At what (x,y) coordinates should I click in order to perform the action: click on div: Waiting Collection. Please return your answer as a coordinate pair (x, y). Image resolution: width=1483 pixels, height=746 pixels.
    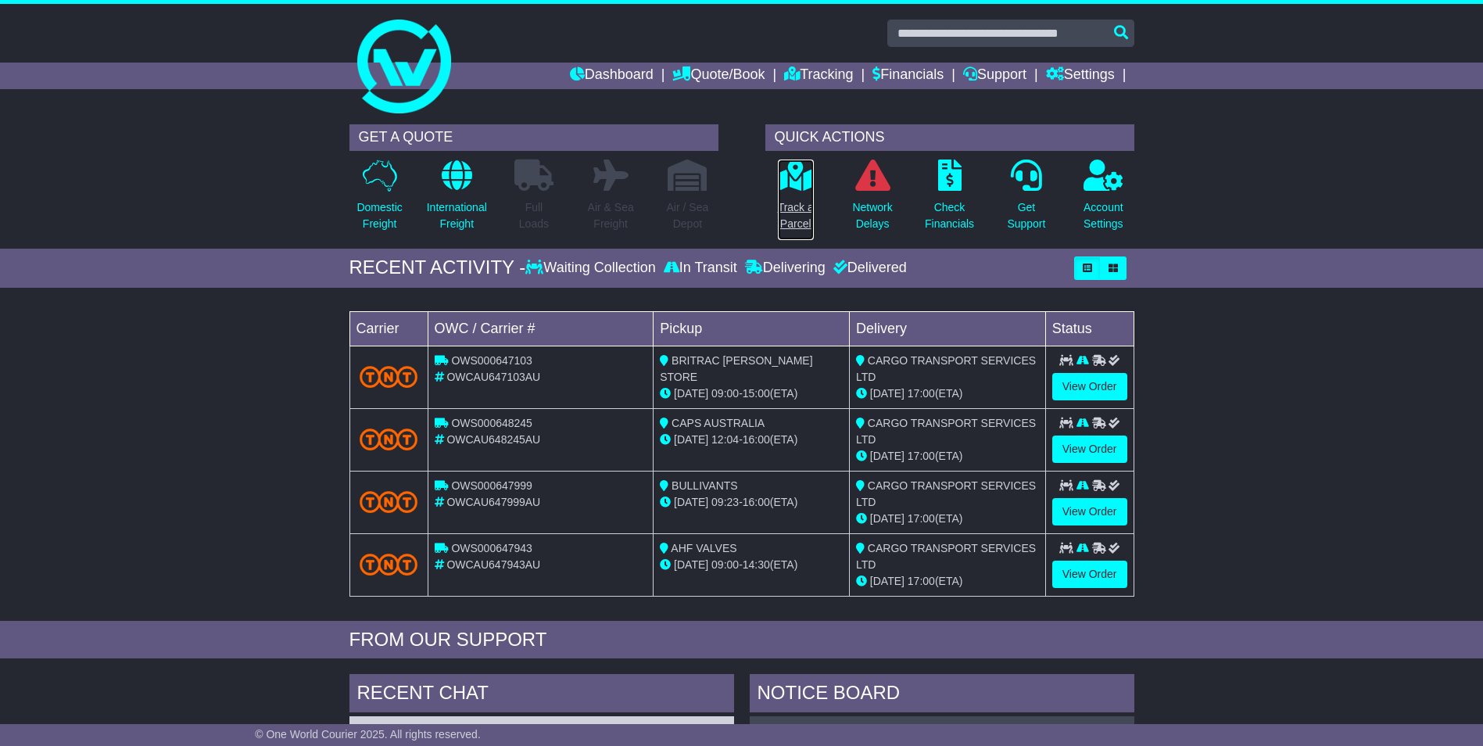
    Looking at the image, I should click on (592, 268).